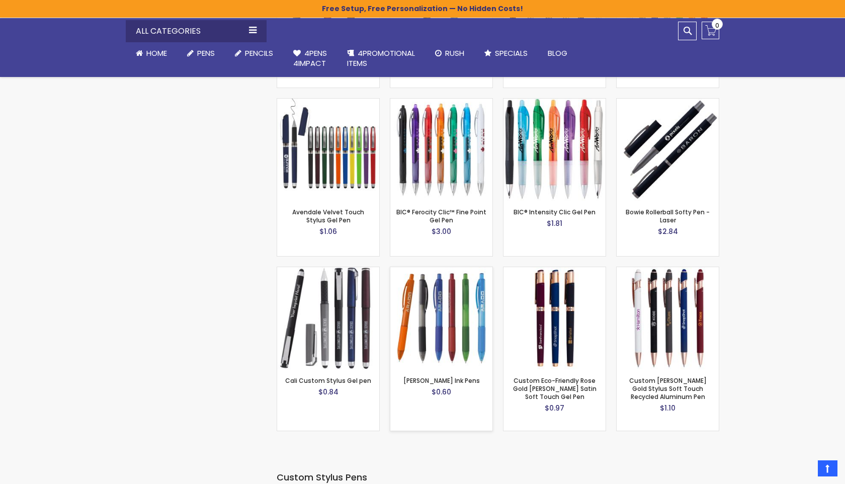 This screenshot has height=484, width=845. Describe the element at coordinates (710, 30) in the screenshot. I see `a: 0` at that location.